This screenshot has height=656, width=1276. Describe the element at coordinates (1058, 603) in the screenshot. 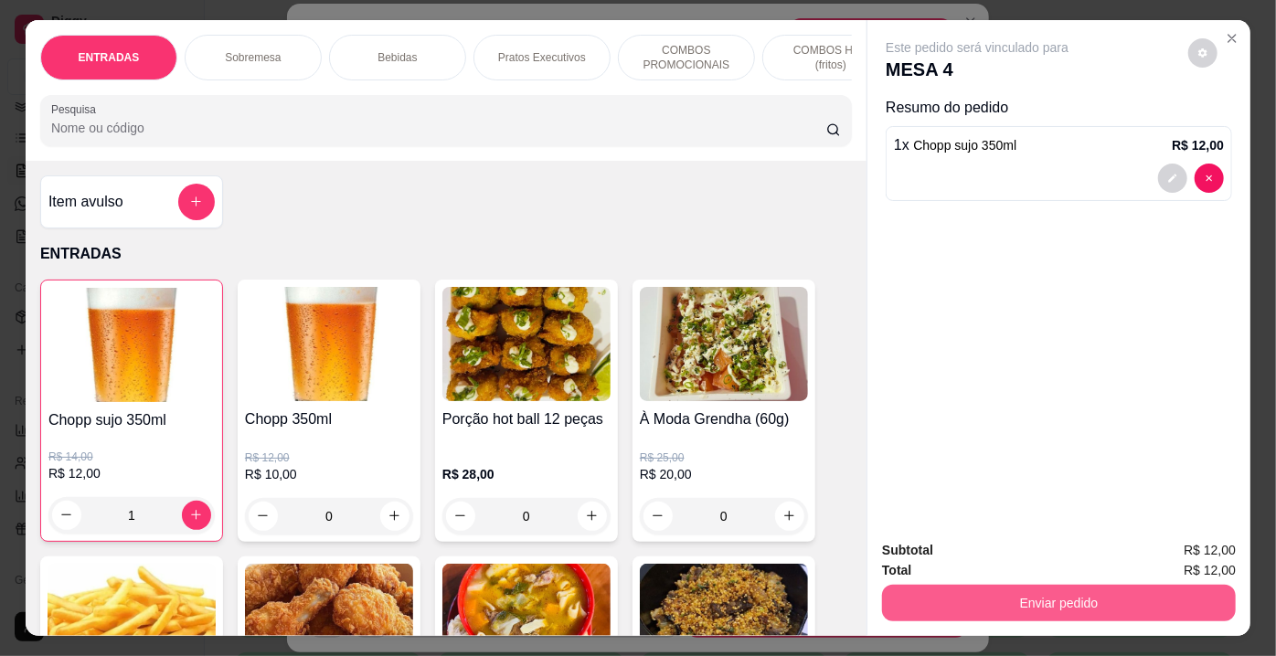

I see `button: Enviar pedido` at that location.